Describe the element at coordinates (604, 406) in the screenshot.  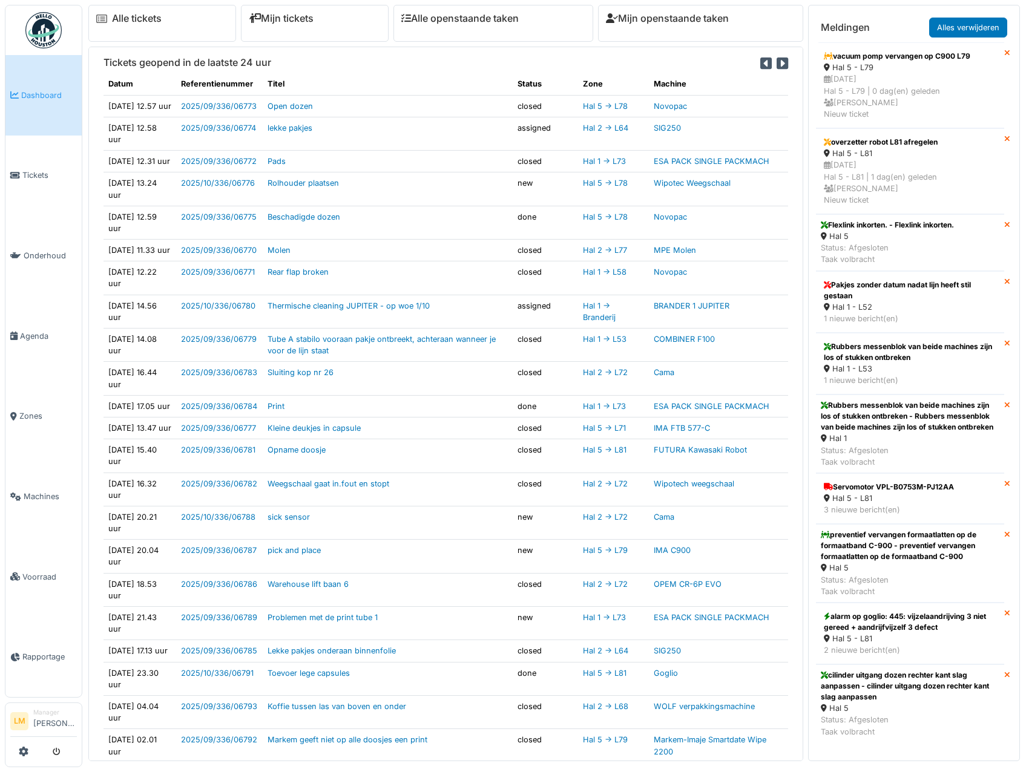
I see `a: Hal 1 -> L73` at that location.